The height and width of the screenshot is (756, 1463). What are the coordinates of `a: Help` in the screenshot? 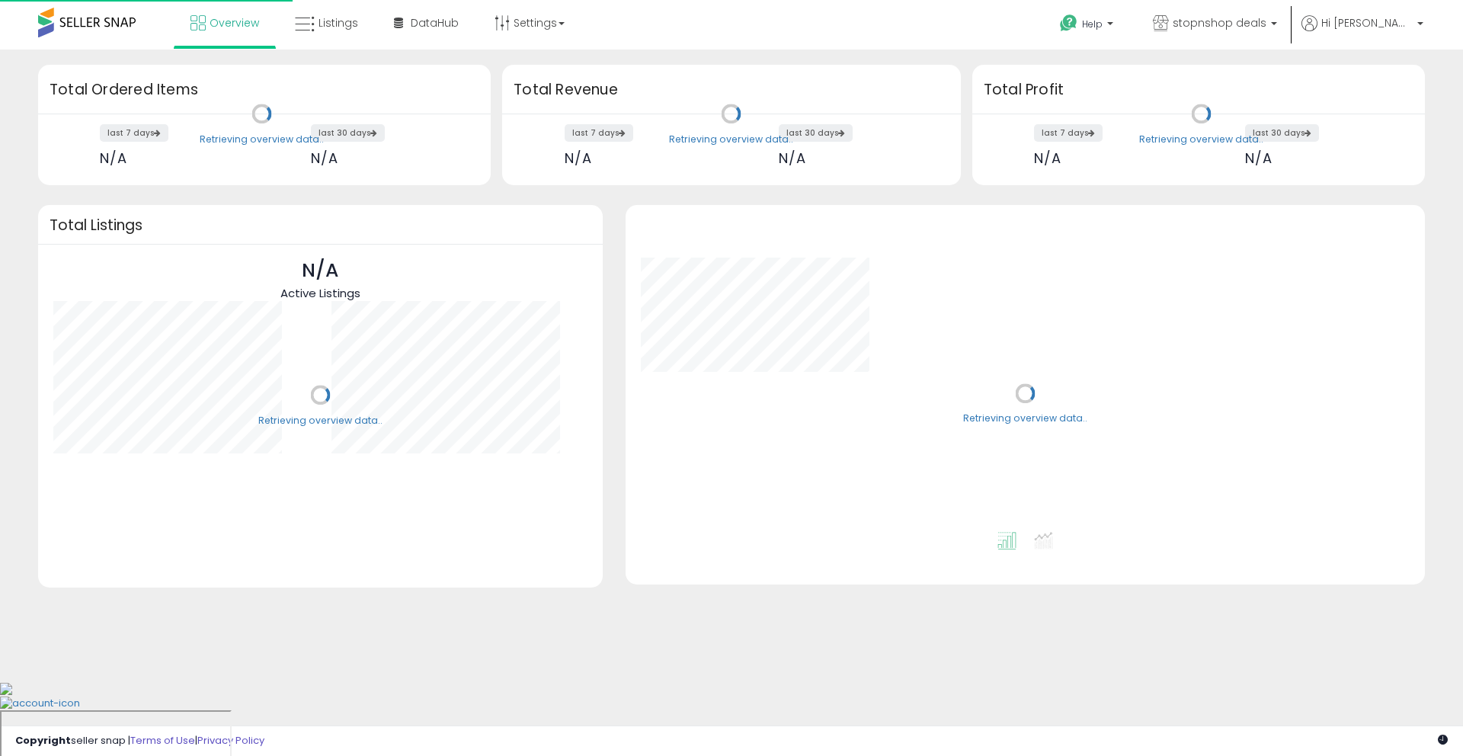 It's located at (1088, 26).